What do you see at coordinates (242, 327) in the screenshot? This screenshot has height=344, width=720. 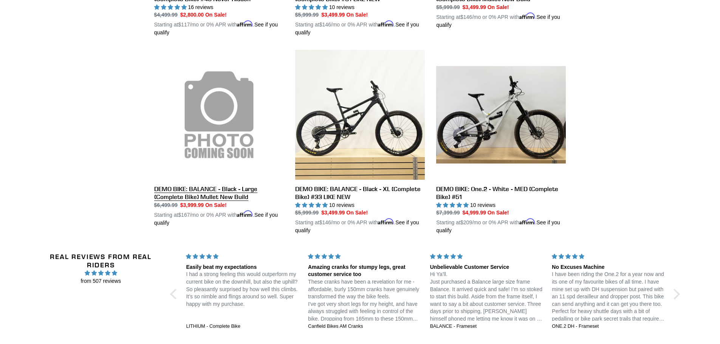 I see `a: LITHIUM - Complete Bike` at bounding box center [242, 327].